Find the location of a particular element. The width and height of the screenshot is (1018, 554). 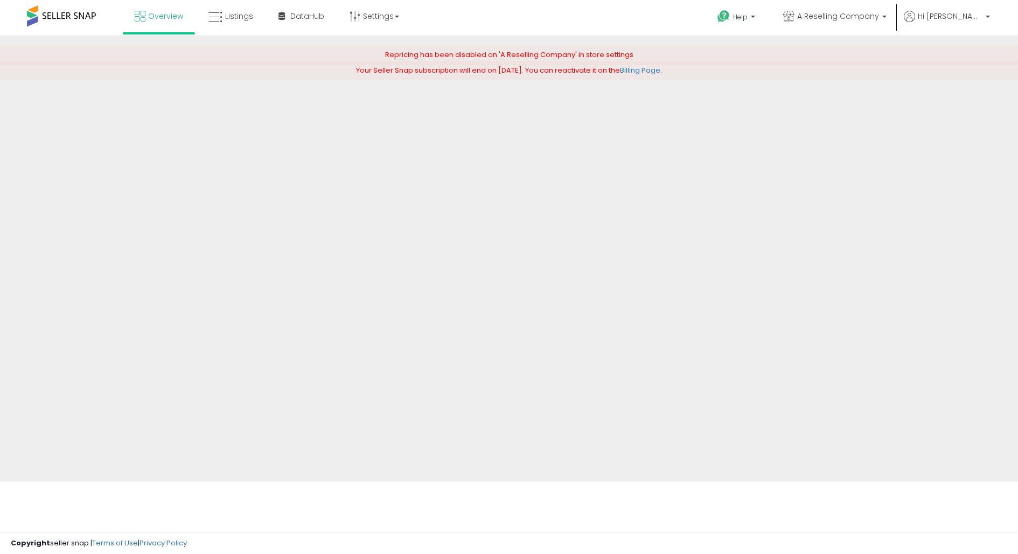

span: Listings is located at coordinates (239, 16).